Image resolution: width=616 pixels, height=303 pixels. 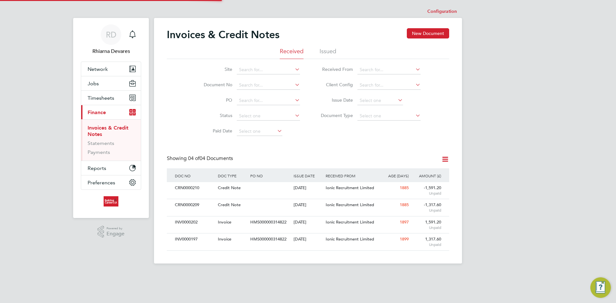 What do you see at coordinates (111, 35) in the screenshot?
I see `span: RD` at bounding box center [111, 35].